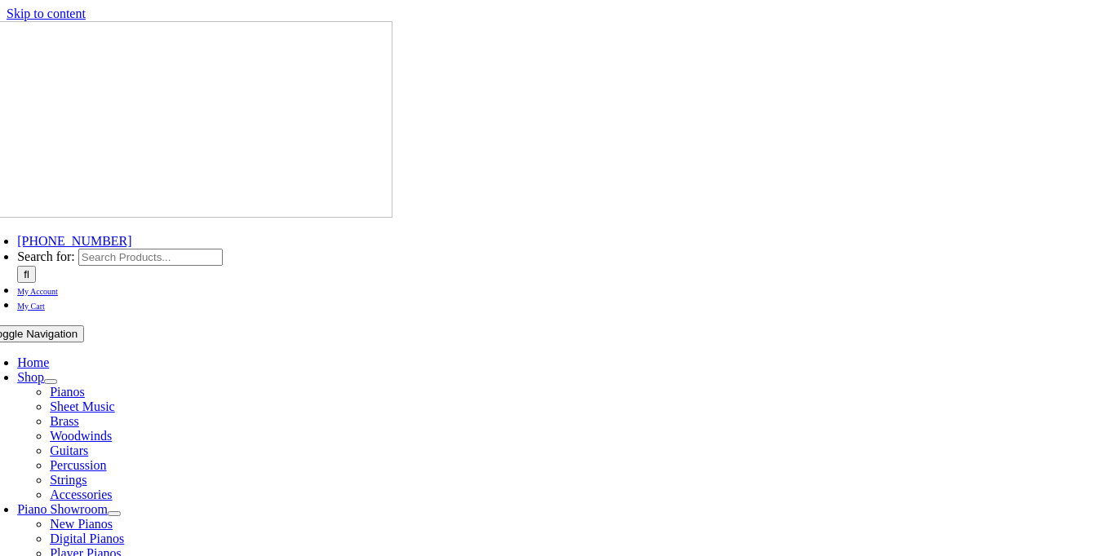 The height and width of the screenshot is (556, 1095). Describe the element at coordinates (38, 290) in the screenshot. I see `a: My Account` at that location.